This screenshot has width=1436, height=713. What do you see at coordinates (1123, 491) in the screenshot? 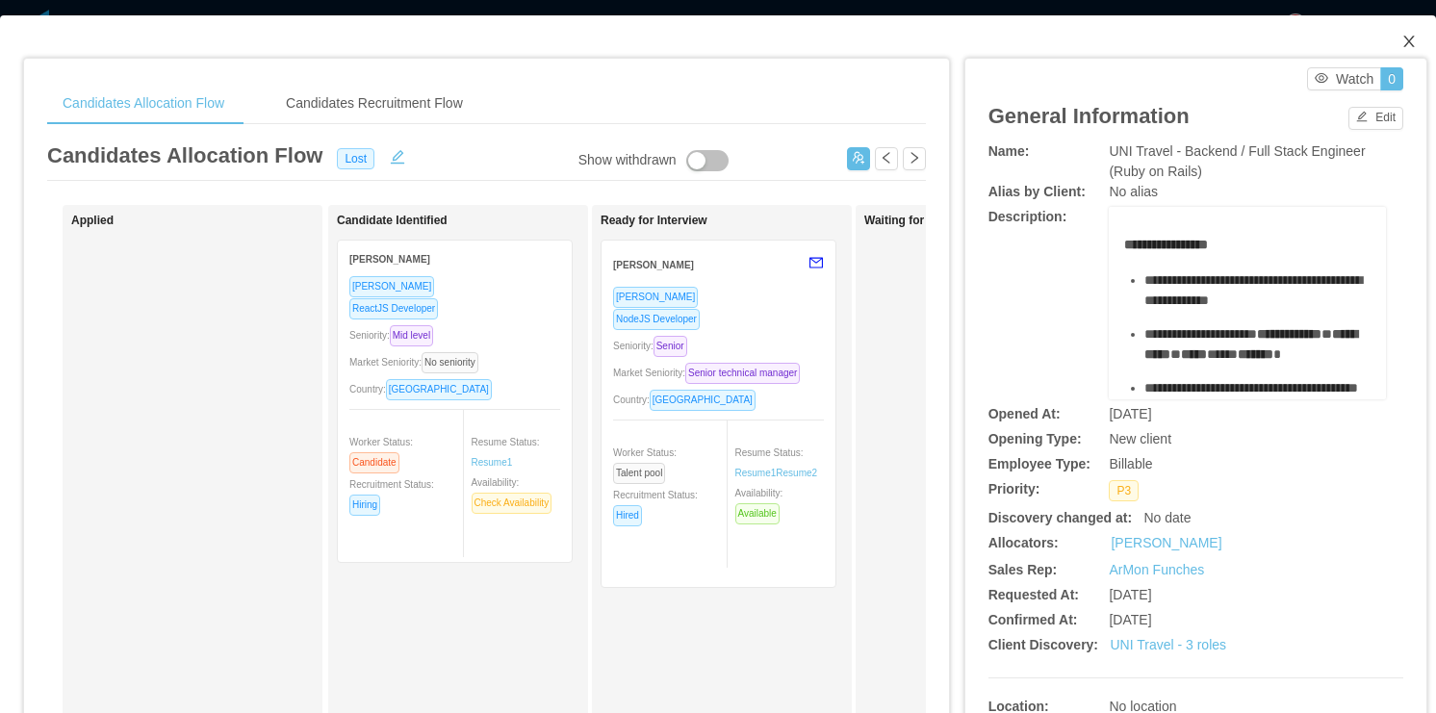
I see `span: P3` at bounding box center [1123, 491].